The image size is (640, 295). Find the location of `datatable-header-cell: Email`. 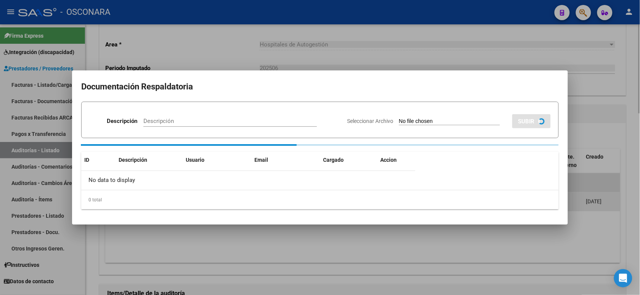

datatable-header-cell: Email is located at coordinates (285, 160).